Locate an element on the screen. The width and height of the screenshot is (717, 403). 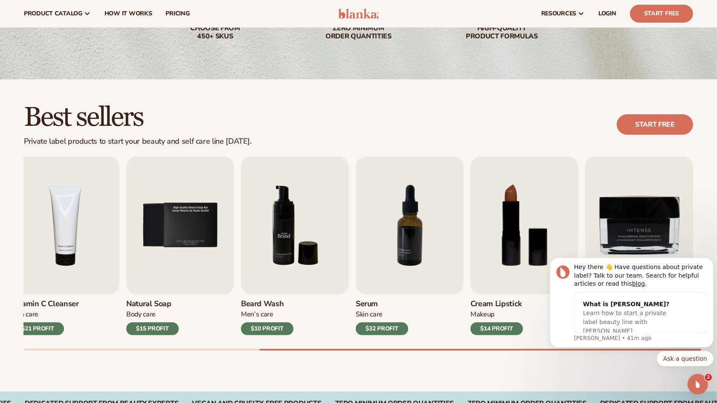
h3: Natural Soap is located at coordinates (152, 304).